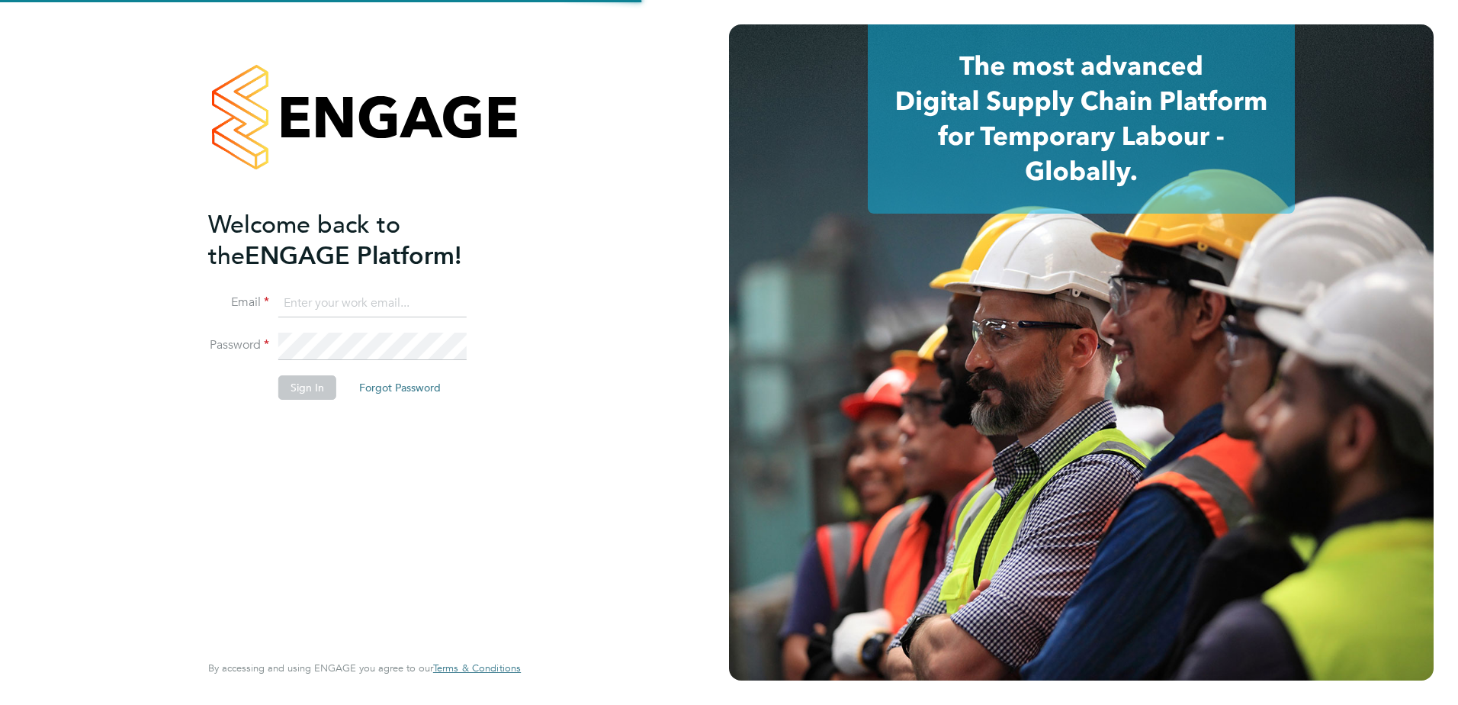 The height and width of the screenshot is (705, 1458). I want to click on button: Sign In, so click(307, 387).